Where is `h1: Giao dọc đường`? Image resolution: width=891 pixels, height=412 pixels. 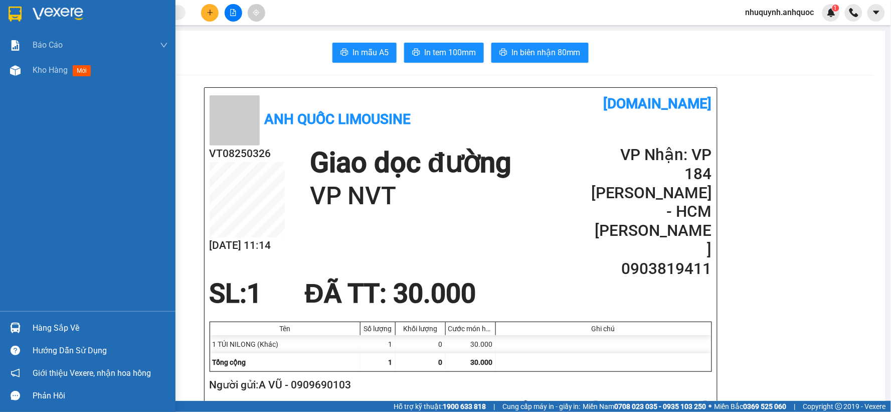
h1: Giao dọc đường is located at coordinates (411, 162).